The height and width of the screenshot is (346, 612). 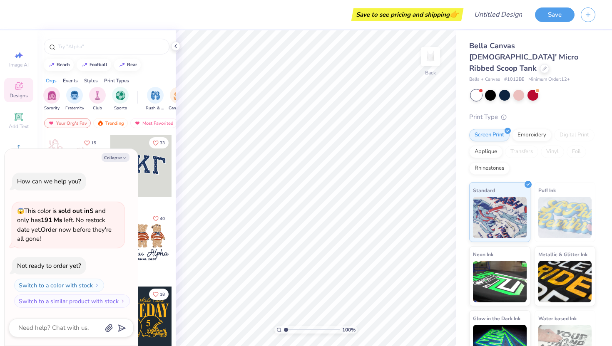 What do you see at coordinates (557, 318) in the screenshot?
I see `span: Water based Ink` at bounding box center [557, 318].